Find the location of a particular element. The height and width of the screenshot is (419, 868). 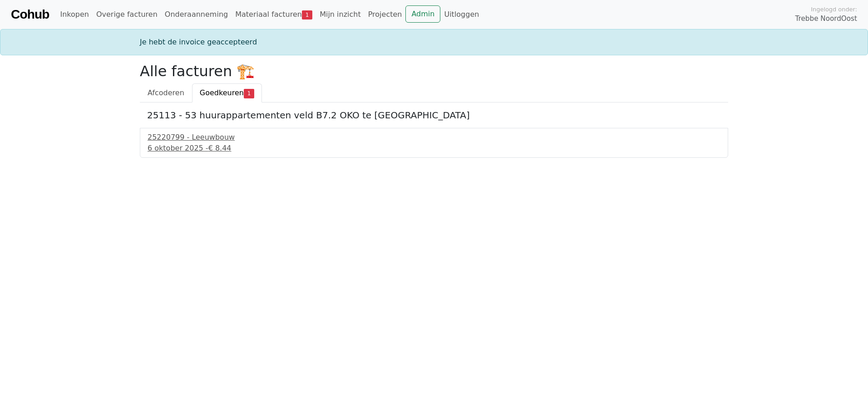

span: Ingelogd onder: is located at coordinates (834, 9).